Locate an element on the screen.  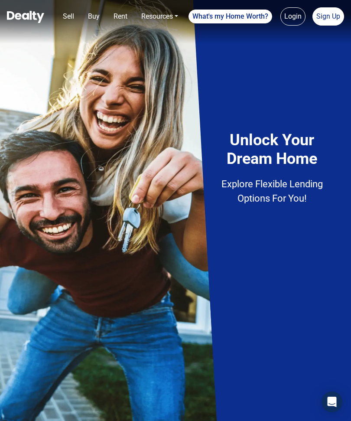
a: What's my Home Worth? is located at coordinates (230, 16).